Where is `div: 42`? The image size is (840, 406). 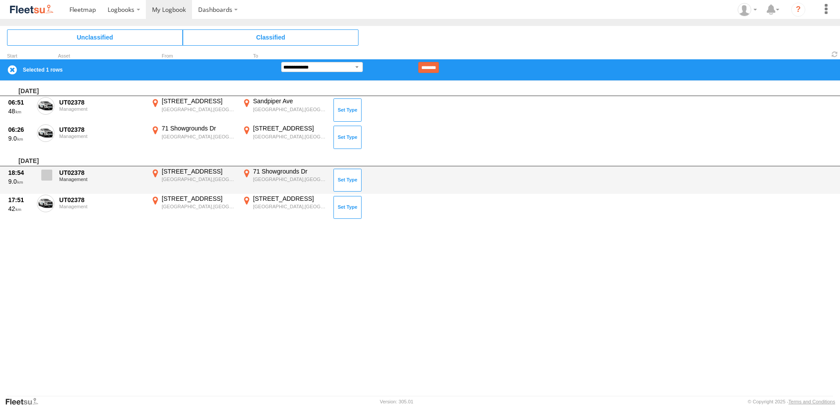 div: 42 is located at coordinates (20, 209).